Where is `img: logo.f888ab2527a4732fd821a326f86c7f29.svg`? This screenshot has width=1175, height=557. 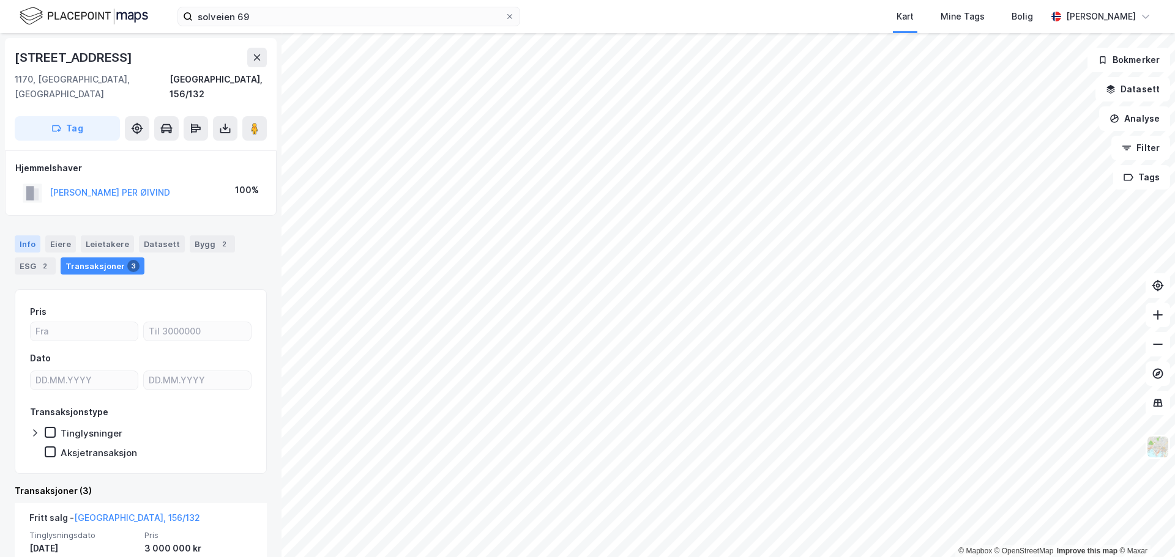 img: logo.f888ab2527a4732fd821a326f86c7f29.svg is located at coordinates (84, 16).